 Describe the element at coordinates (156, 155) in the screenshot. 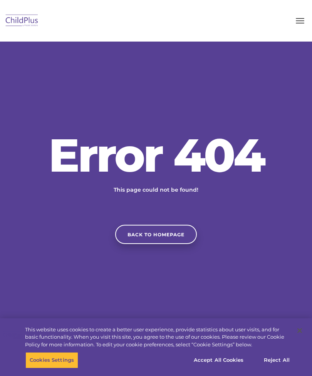

I see `h2: Error 404` at that location.